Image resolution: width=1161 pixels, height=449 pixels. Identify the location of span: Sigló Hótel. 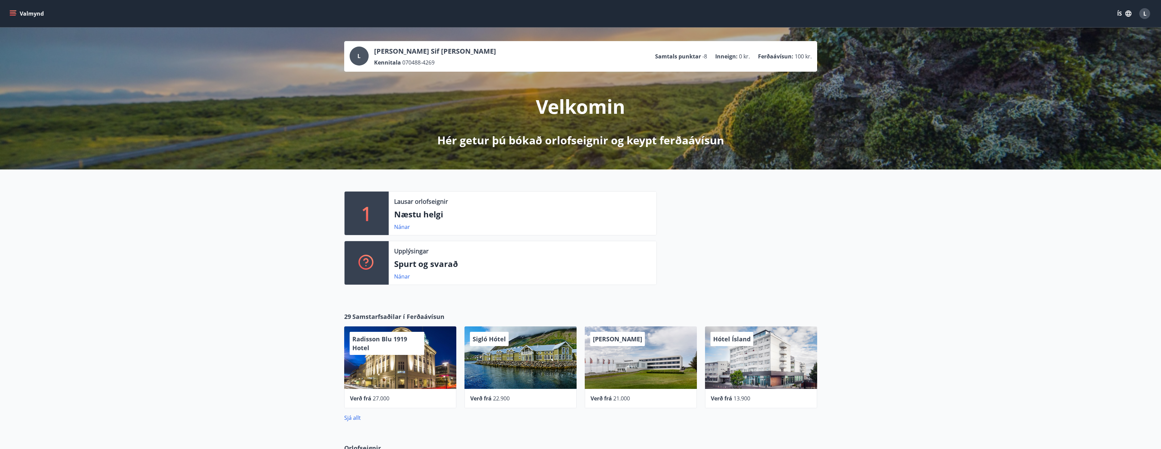
(489, 339).